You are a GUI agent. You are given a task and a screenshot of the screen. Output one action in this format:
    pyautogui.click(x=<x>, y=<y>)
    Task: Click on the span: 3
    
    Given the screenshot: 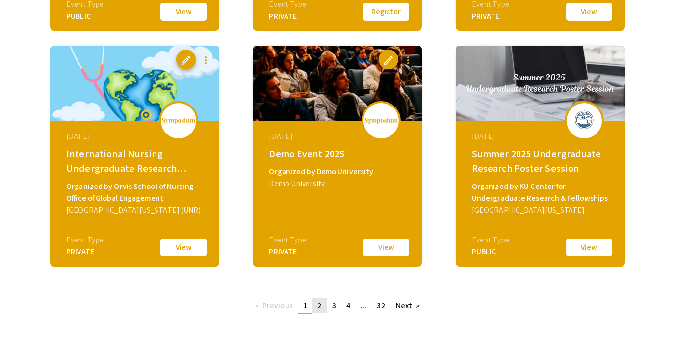 What is the action you would take?
    pyautogui.click(x=334, y=305)
    